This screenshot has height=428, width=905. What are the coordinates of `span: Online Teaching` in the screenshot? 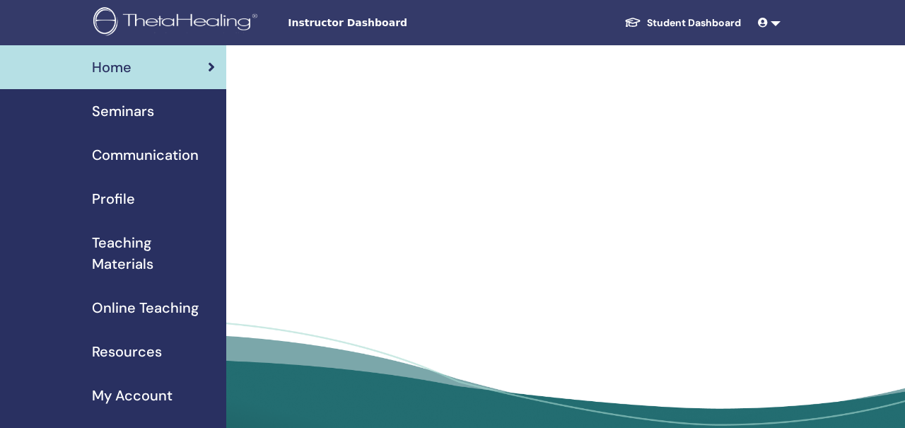 It's located at (145, 307).